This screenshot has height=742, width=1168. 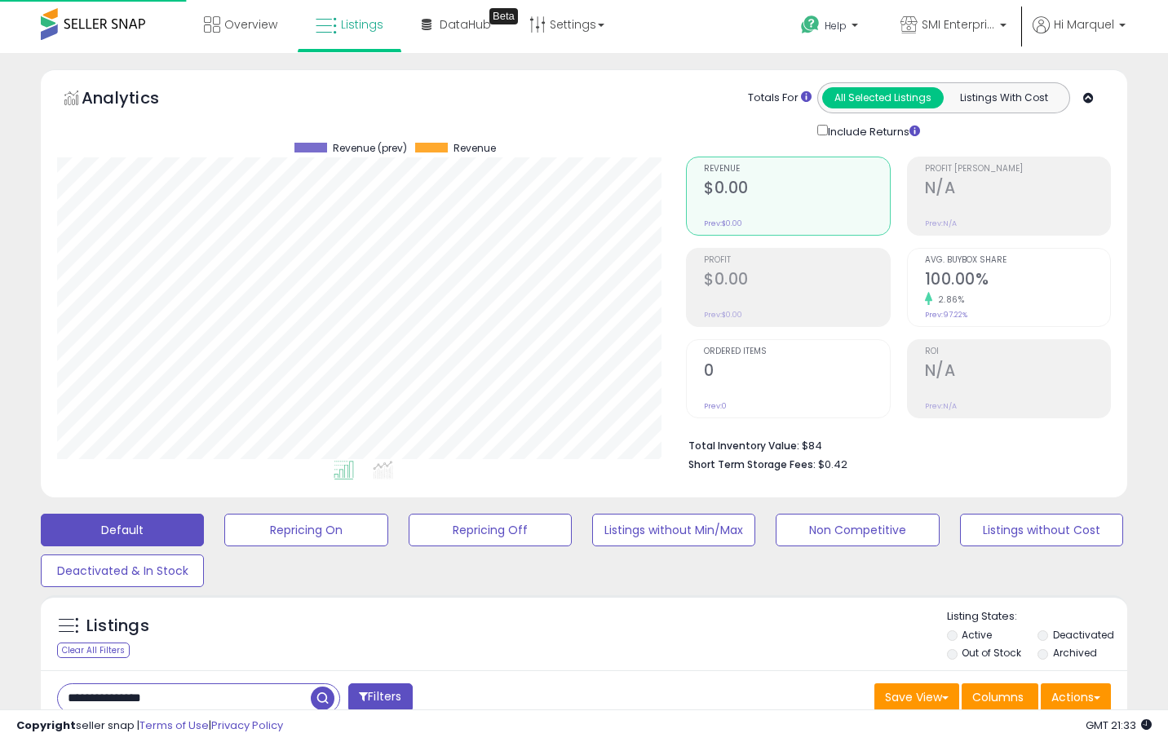 I want to click on button: Non Competitive, so click(x=857, y=530).